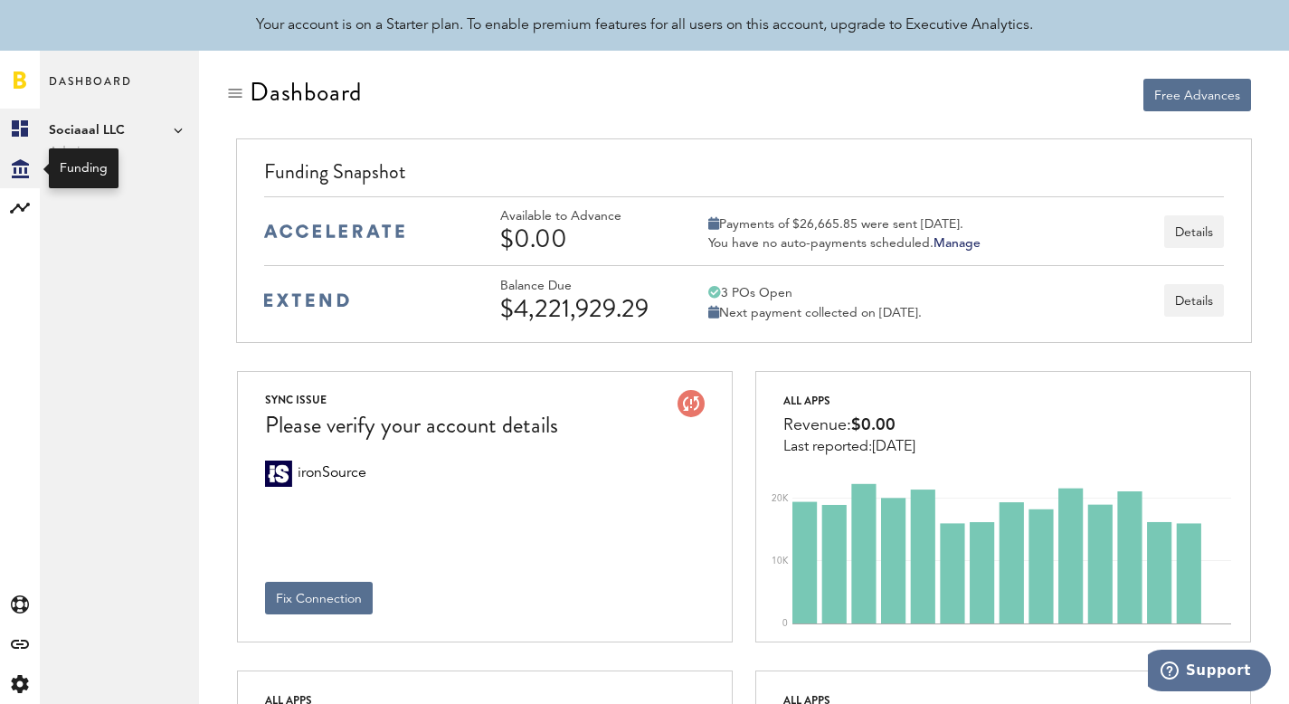 This screenshot has height=704, width=1289. What do you see at coordinates (83, 168) in the screenshot?
I see `div: Funding` at bounding box center [83, 168].